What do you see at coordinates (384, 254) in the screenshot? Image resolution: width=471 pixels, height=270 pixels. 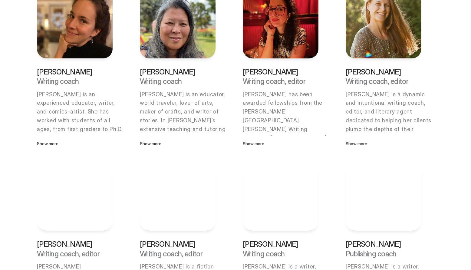 I see `p: Publishing coach` at bounding box center [384, 254].